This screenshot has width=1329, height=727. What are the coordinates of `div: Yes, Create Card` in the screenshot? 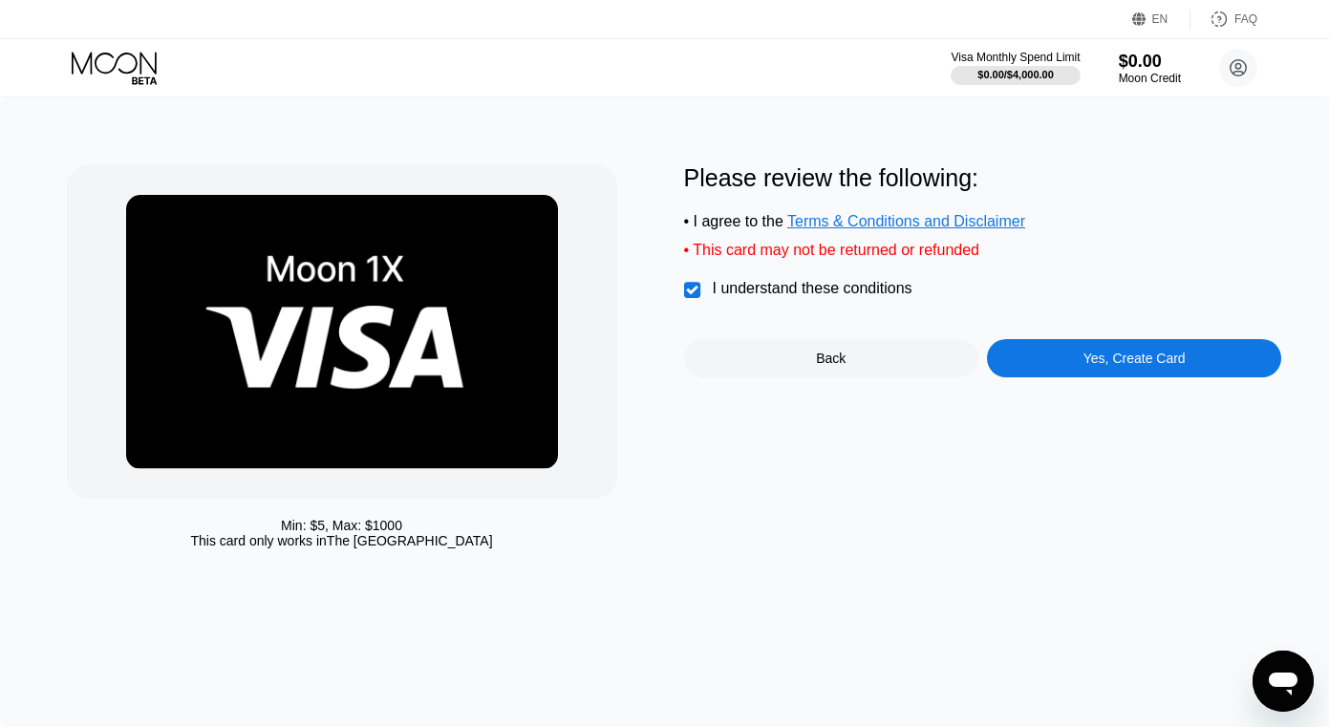 It's located at (1134, 358).